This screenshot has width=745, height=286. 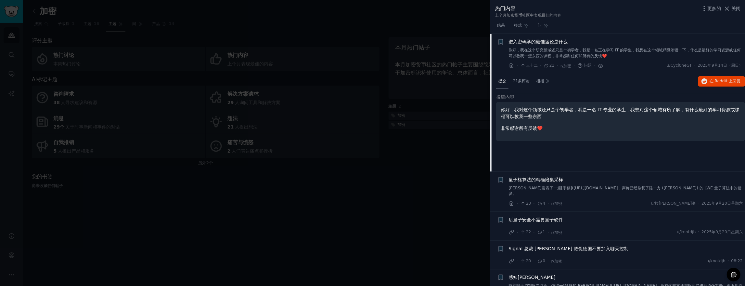 I want to click on font: 更多的, so click(x=715, y=8).